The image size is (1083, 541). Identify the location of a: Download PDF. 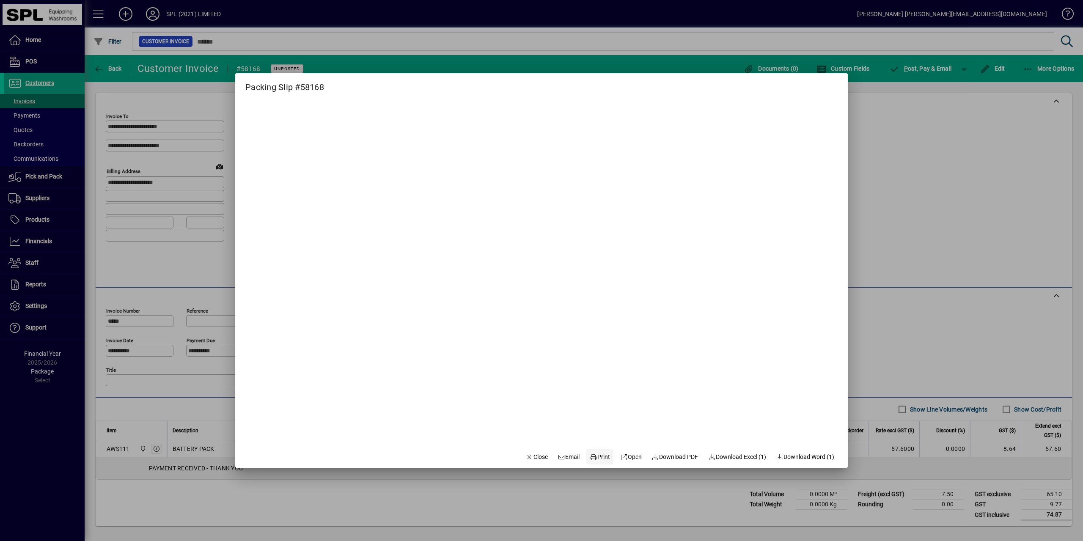
(675, 457).